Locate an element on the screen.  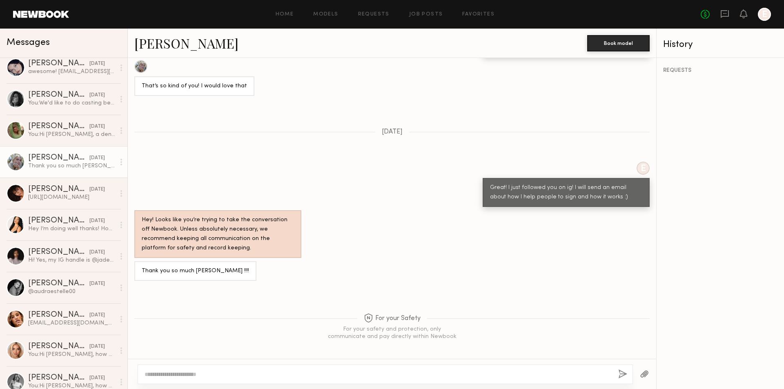
span: For your Safety is located at coordinates (392, 318).